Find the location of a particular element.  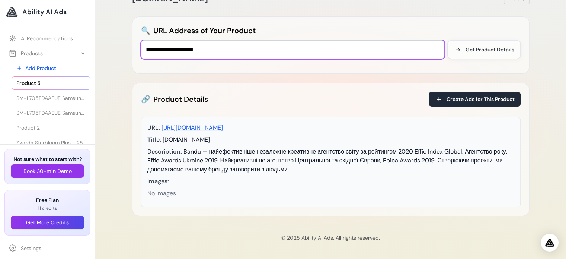

span: Create Ads for This Product is located at coordinates (480, 99).